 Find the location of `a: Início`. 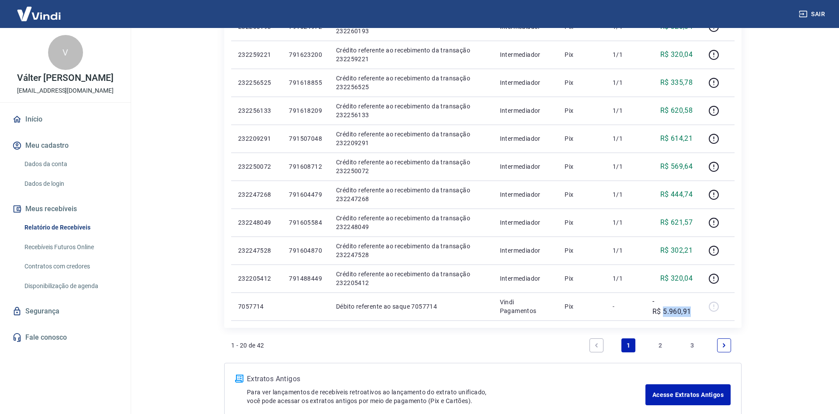

a: Início is located at coordinates (65, 119).